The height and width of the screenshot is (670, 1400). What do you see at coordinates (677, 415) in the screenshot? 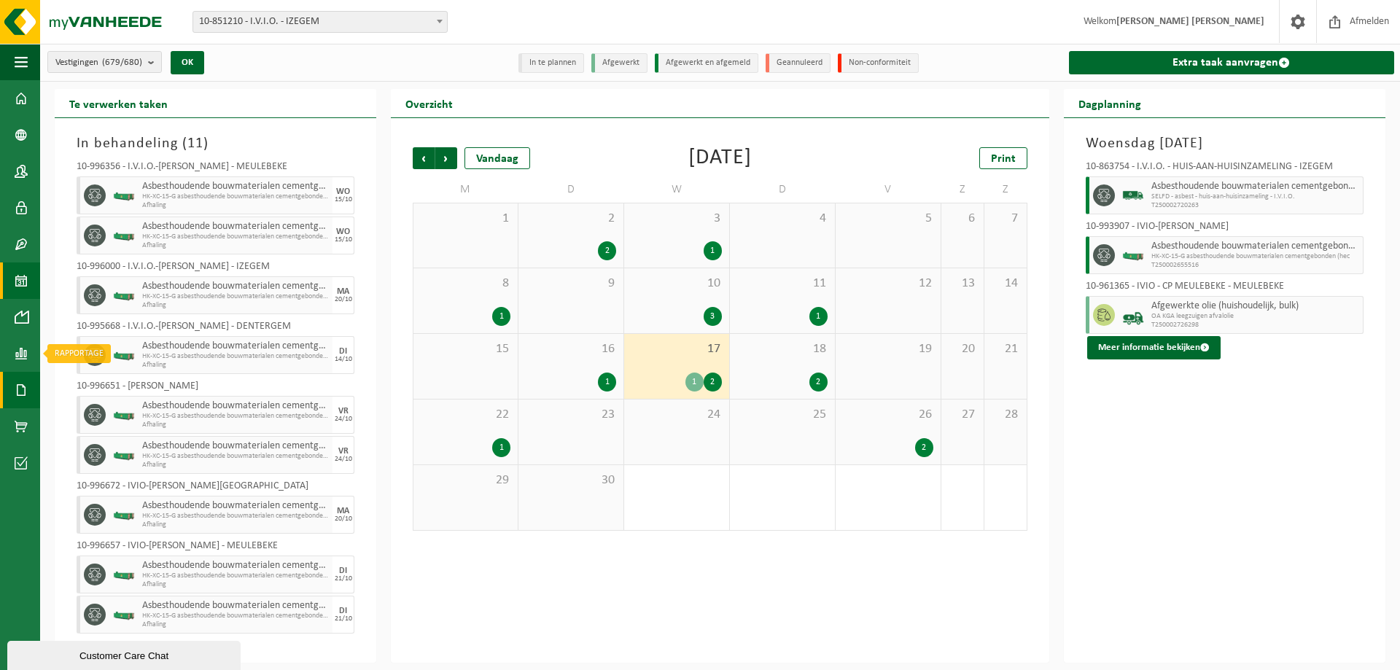
I see `span: 24` at bounding box center [677, 415].